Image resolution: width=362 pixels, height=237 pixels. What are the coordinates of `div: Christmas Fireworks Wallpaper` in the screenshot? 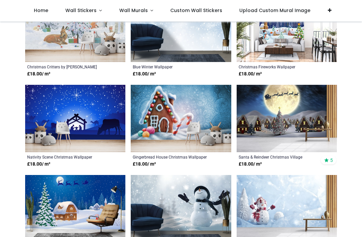 It's located at (277, 67).